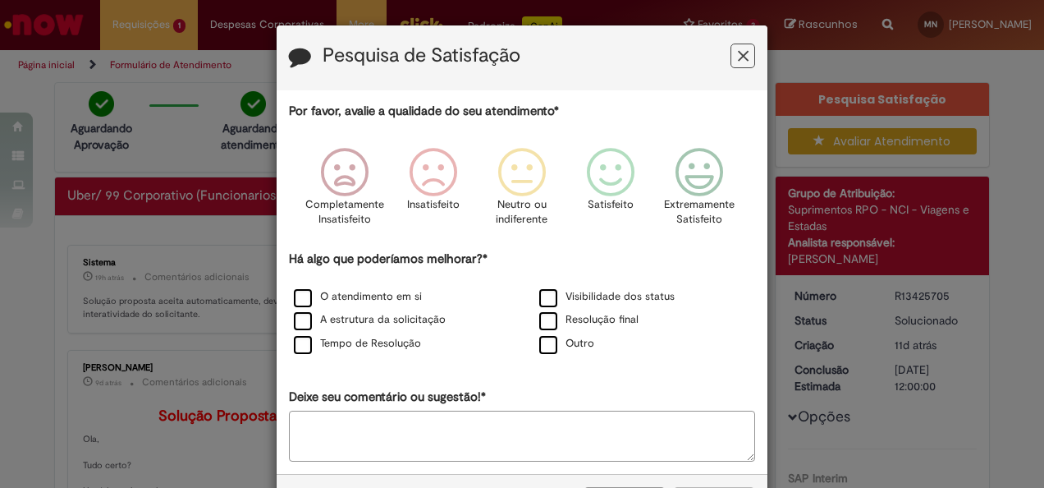 Image resolution: width=1044 pixels, height=488 pixels. What do you see at coordinates (611, 191) in the screenshot?
I see `div: Satisfeito` at bounding box center [611, 191].